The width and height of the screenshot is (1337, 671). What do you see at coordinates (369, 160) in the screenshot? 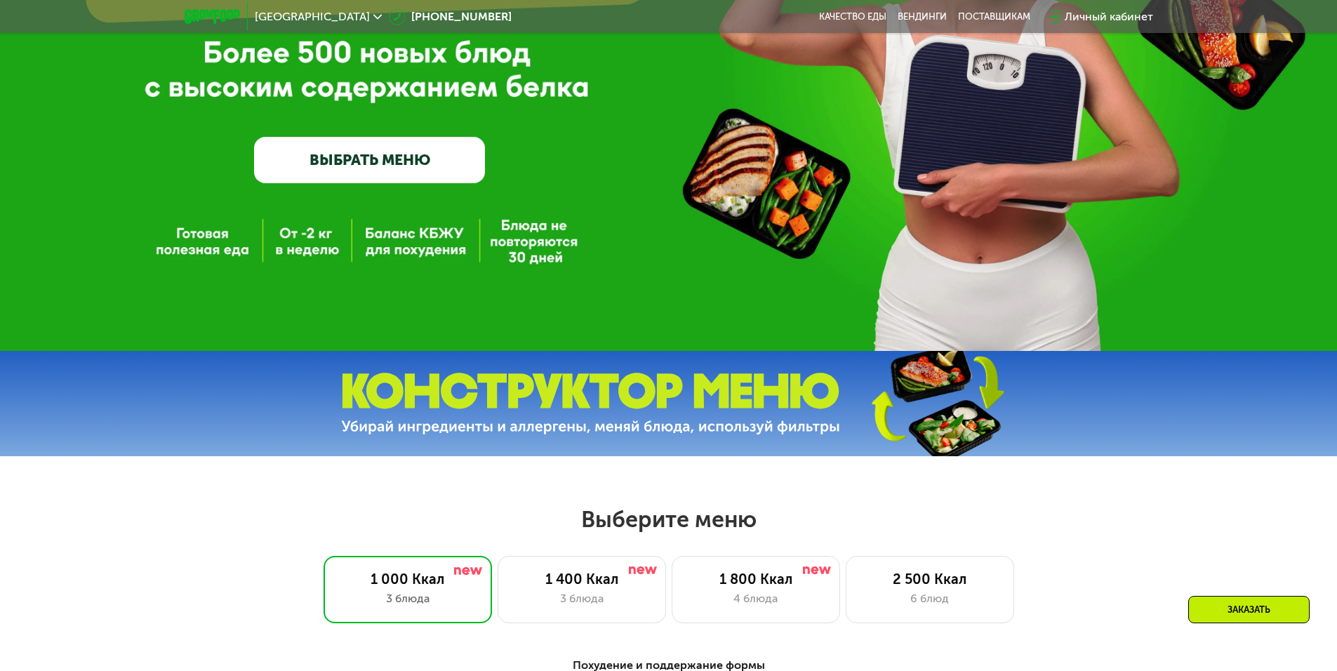
I see `a: ВЫБРАТЬ МЕНЮ` at bounding box center [369, 160].